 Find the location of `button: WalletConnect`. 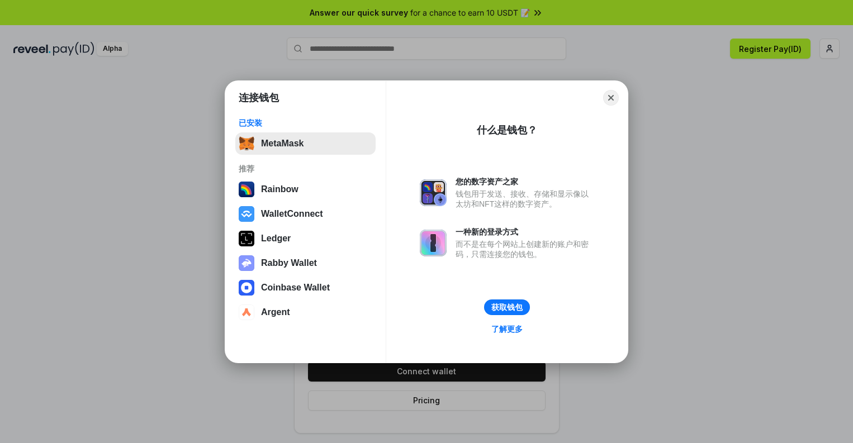

button: WalletConnect is located at coordinates (305, 214).